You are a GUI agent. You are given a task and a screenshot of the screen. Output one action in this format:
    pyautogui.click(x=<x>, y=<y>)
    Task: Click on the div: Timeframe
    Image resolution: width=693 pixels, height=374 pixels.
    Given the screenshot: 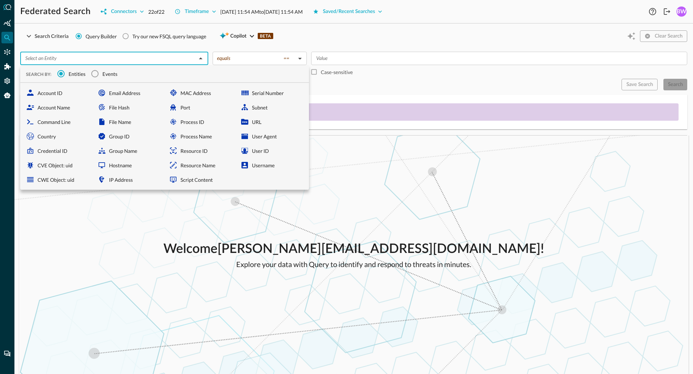 What is the action you would take?
    pyautogui.click(x=197, y=12)
    